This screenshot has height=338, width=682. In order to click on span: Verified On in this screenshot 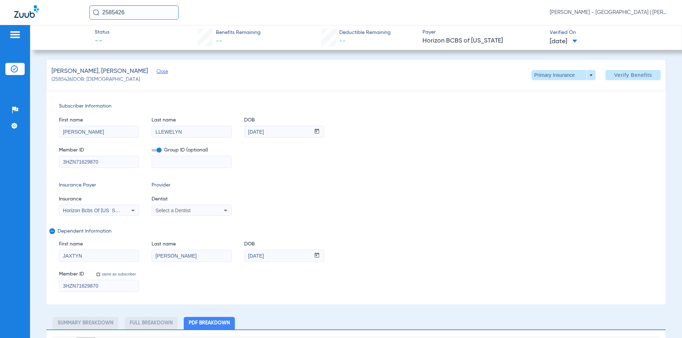, I will do `click(610, 33)`.